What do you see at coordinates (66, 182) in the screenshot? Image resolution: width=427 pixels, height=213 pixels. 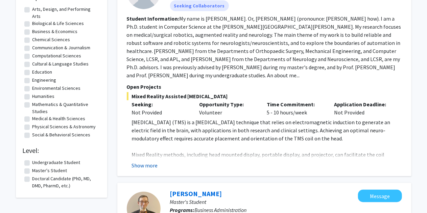 I see `label: Doctoral Candidate (PhD, MD, DMD, PharmD, etc.)` at bounding box center [66, 182].